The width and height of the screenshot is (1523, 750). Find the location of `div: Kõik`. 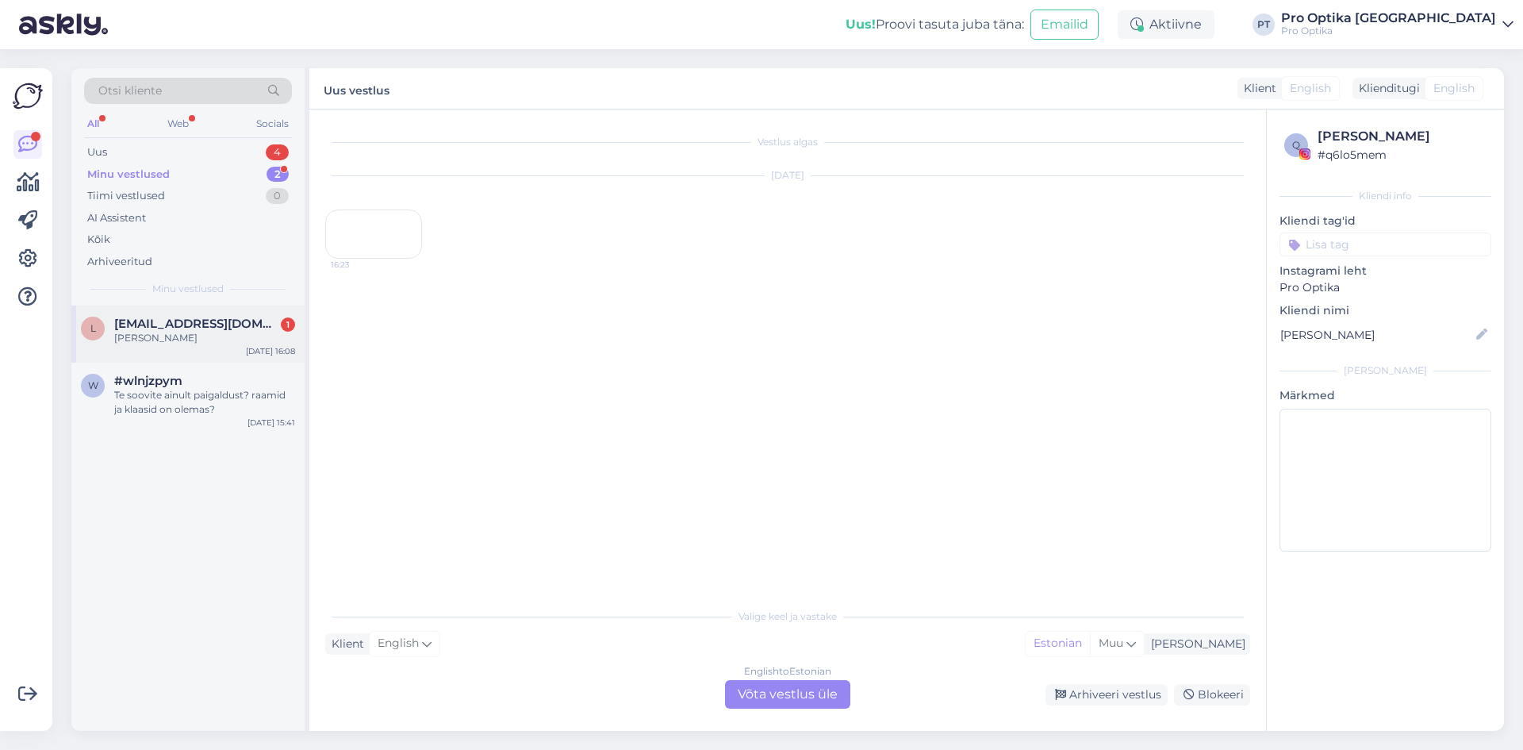

div: Kõik is located at coordinates (98, 240).